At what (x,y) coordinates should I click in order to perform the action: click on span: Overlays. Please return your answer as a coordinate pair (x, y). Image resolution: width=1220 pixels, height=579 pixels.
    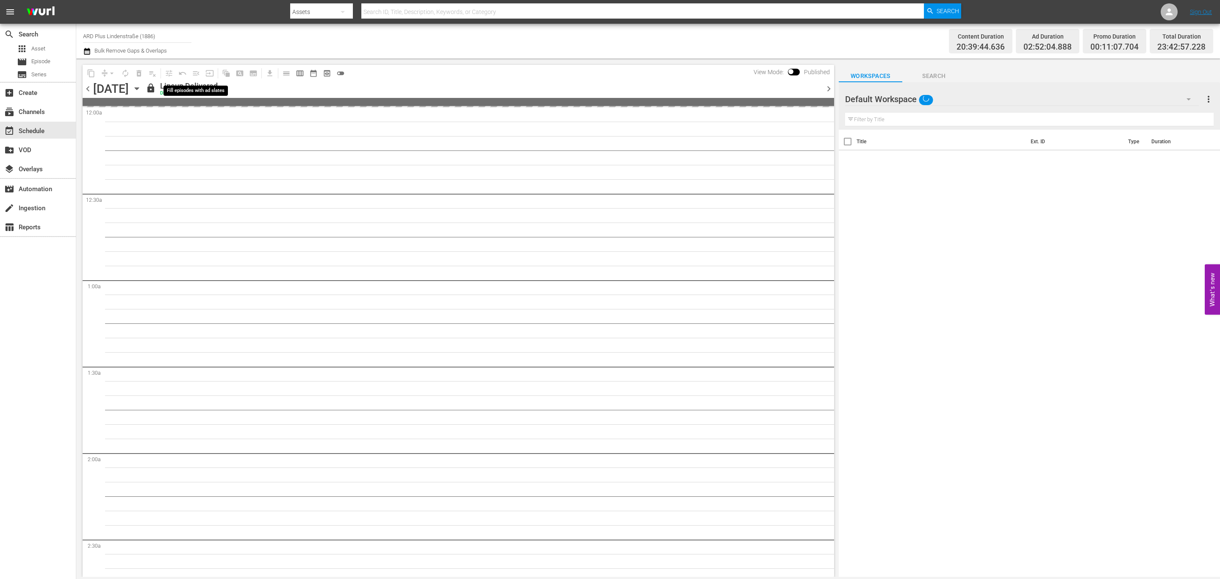
    Looking at the image, I should click on (9, 169).